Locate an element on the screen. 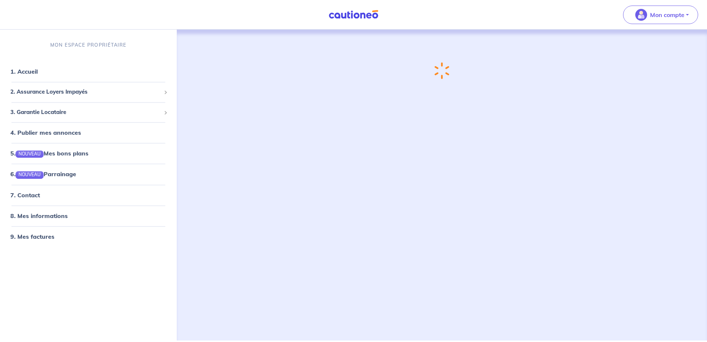 Image resolution: width=707 pixels, height=342 pixels. div: 7. Contact is located at coordinates (88, 195).